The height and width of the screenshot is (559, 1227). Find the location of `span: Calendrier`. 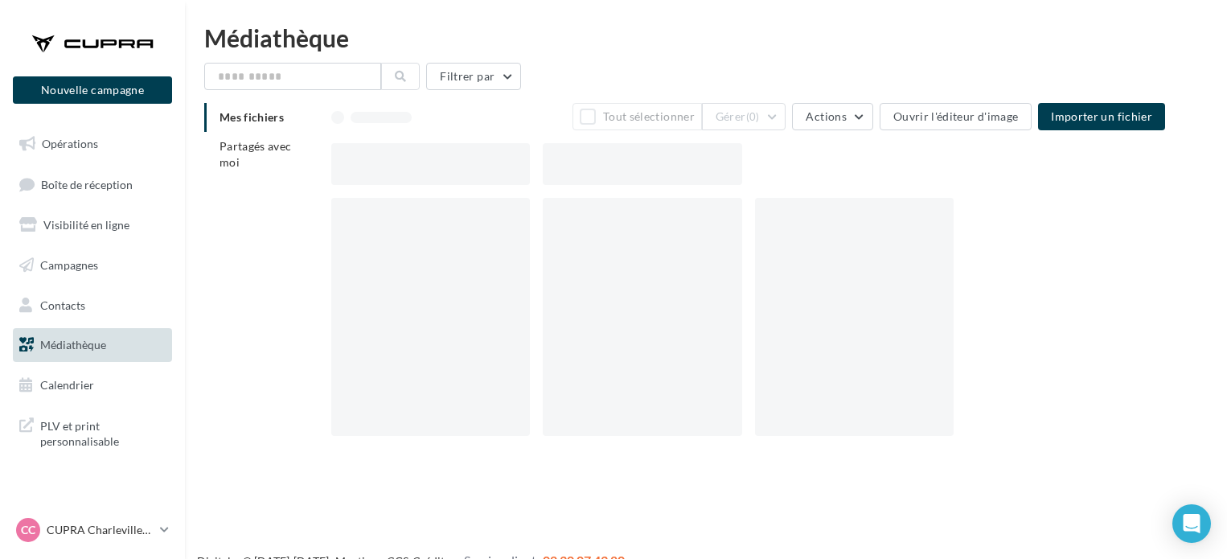

span: Calendrier is located at coordinates (67, 384).